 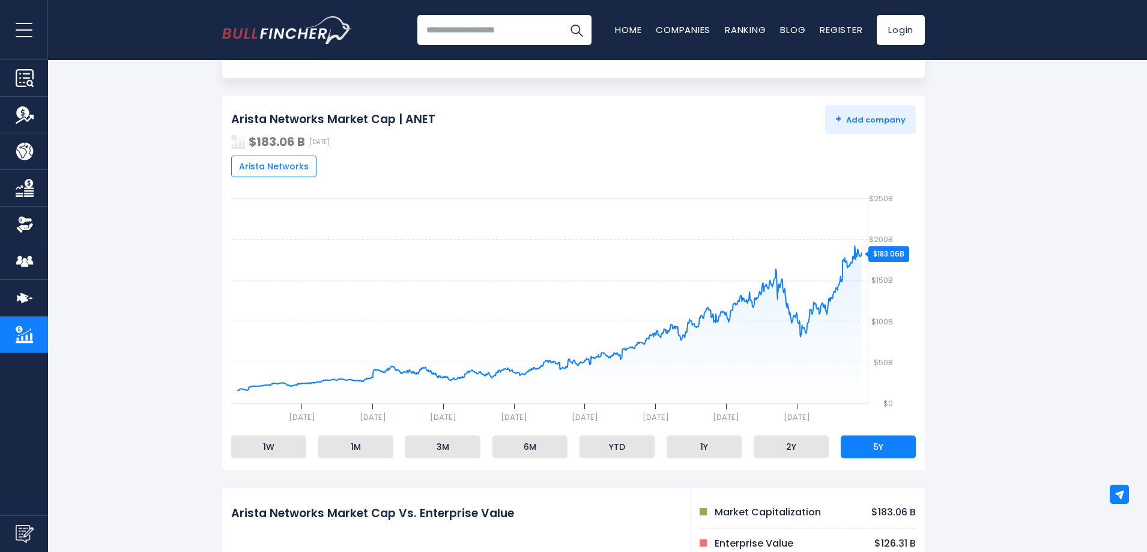 I want to click on p: $126.31 B, so click(x=894, y=543).